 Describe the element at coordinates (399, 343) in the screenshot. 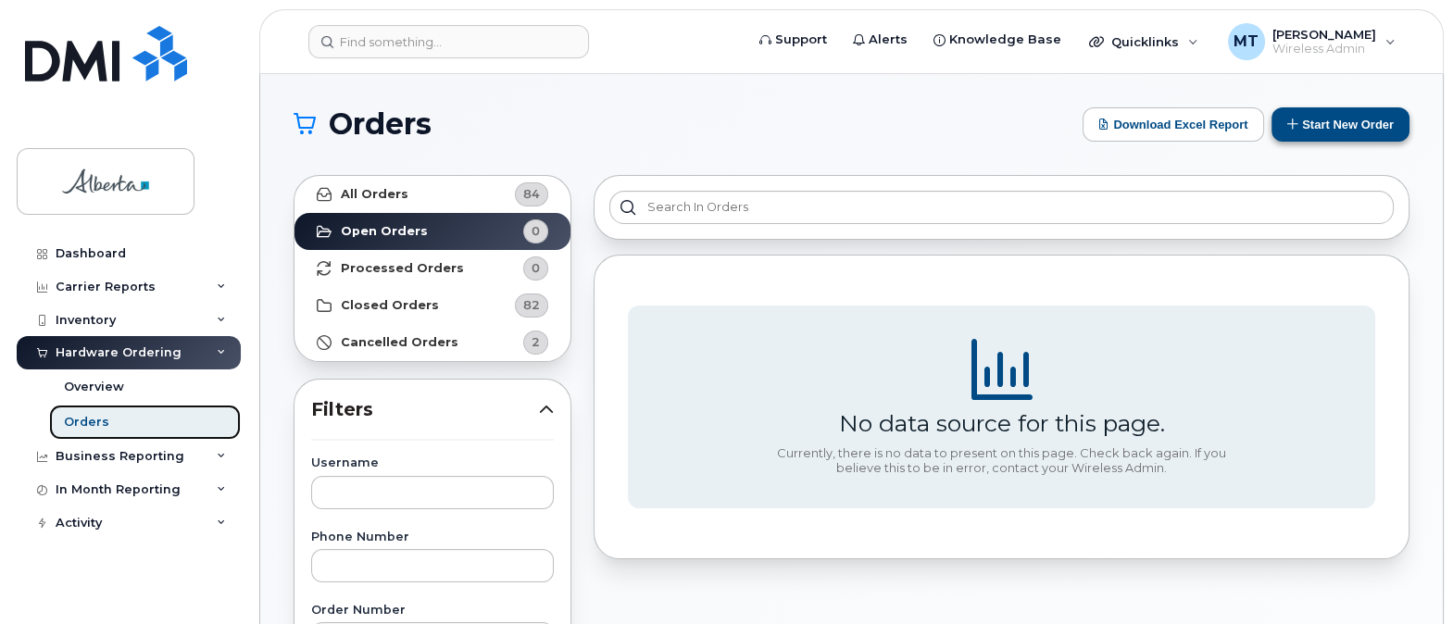

I see `strong: Cancelled Orders` at that location.